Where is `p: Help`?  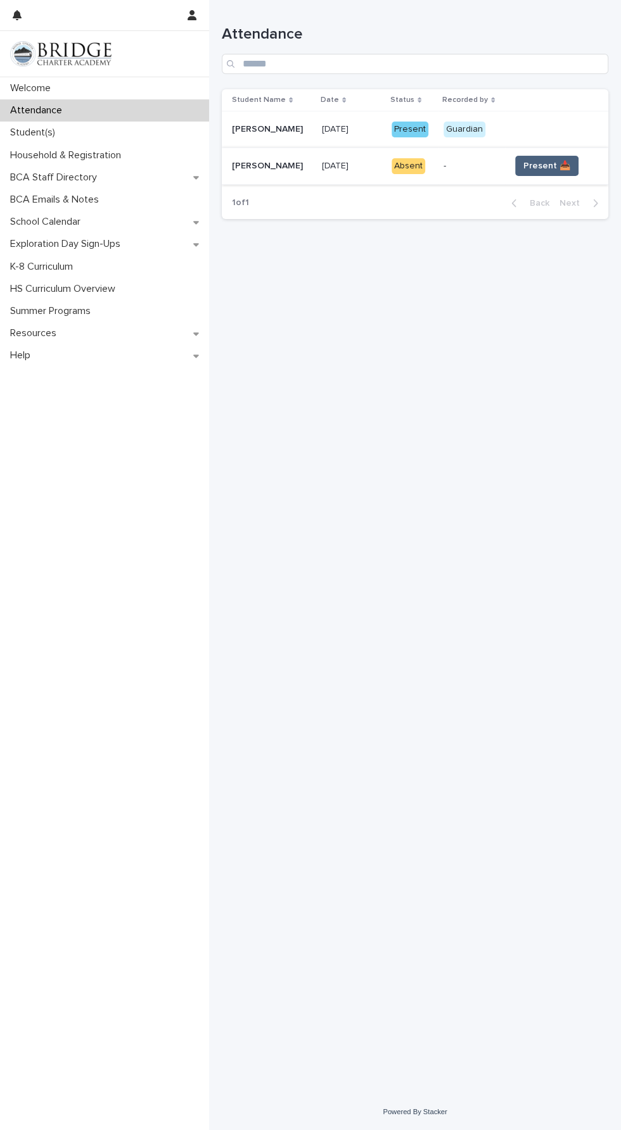 p: Help is located at coordinates (23, 355).